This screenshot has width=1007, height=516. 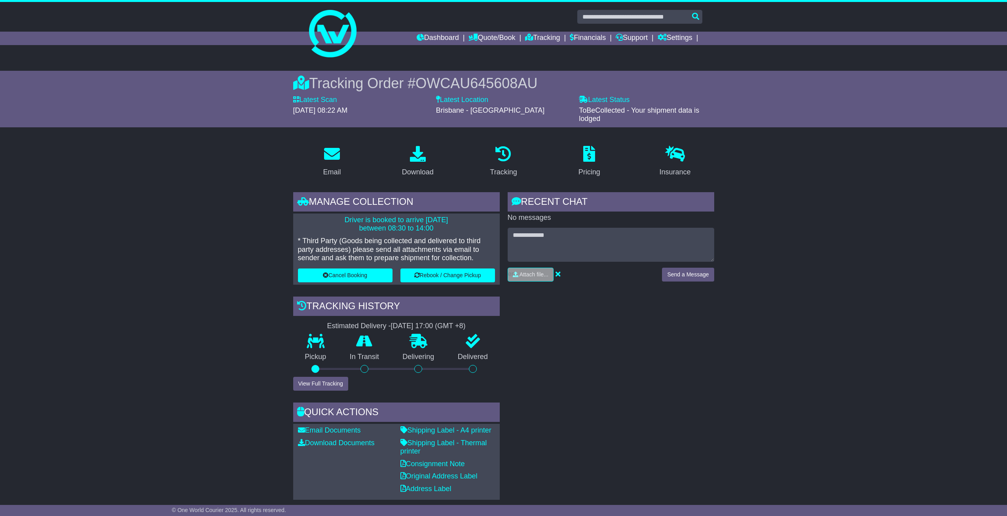 What do you see at coordinates (418, 172) in the screenshot?
I see `div: Download` at bounding box center [418, 172].